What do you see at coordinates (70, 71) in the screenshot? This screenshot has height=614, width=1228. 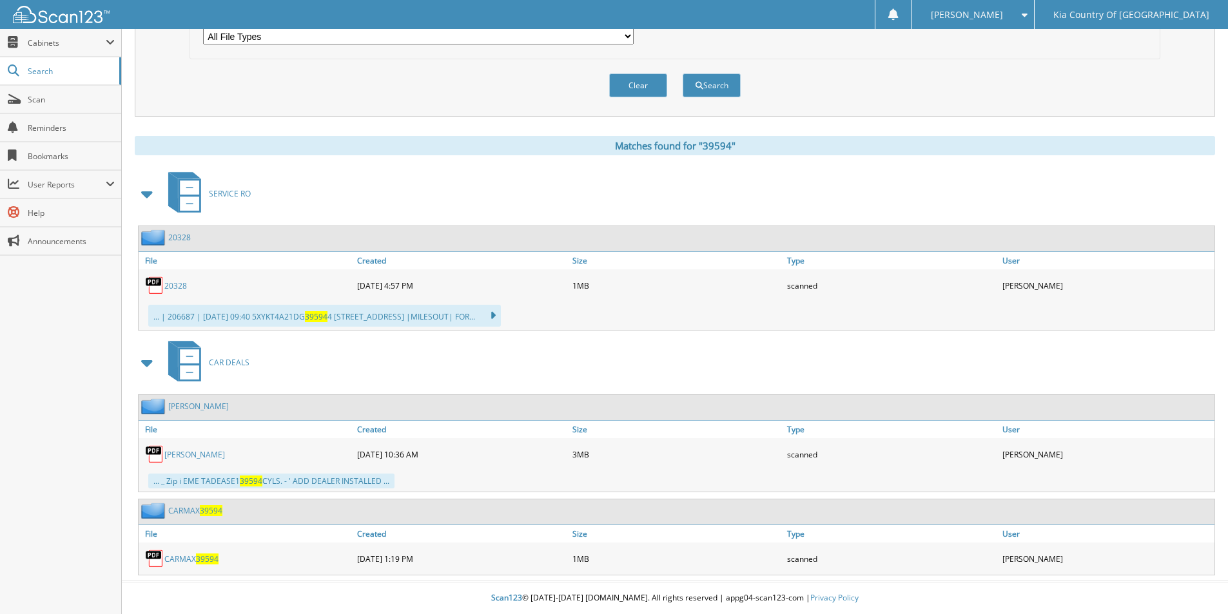 I see `span: Search` at bounding box center [70, 71].